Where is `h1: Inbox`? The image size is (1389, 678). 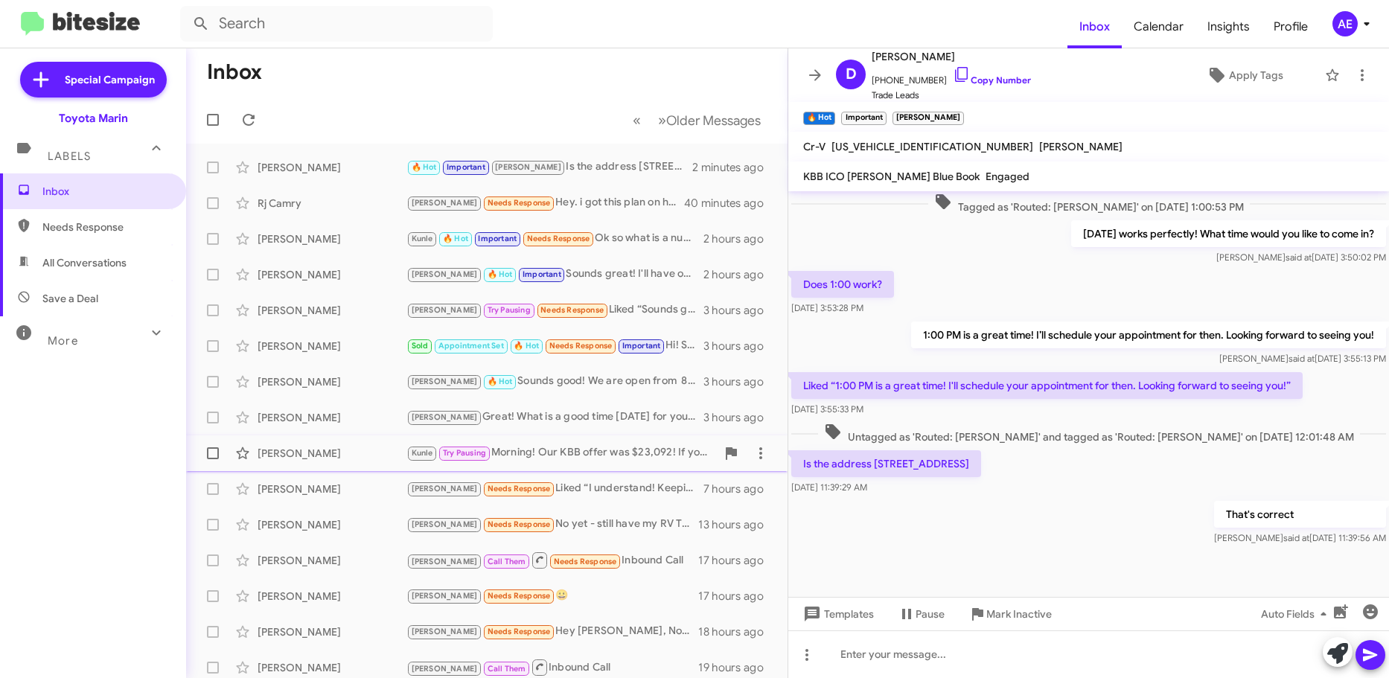
h1: Inbox is located at coordinates (234, 72).